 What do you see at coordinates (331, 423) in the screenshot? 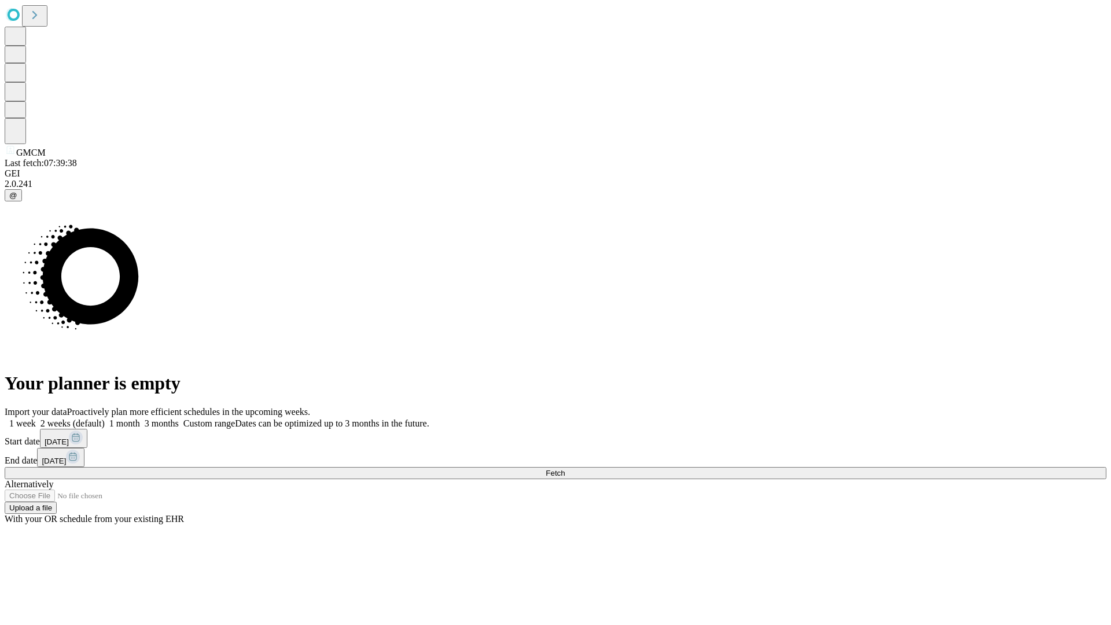
I see `span: Dates can be optimized up to 3 months in the future.` at bounding box center [331, 423].